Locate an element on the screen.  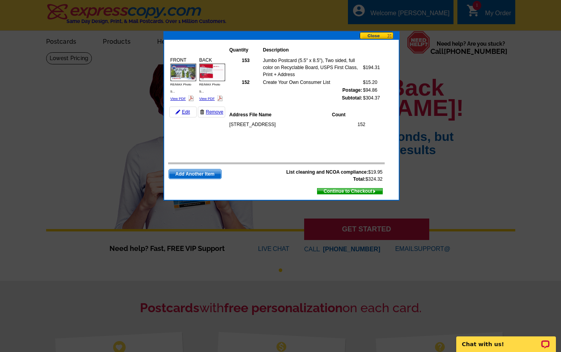
img: pencil-icon.gif is located at coordinates (178, 112).